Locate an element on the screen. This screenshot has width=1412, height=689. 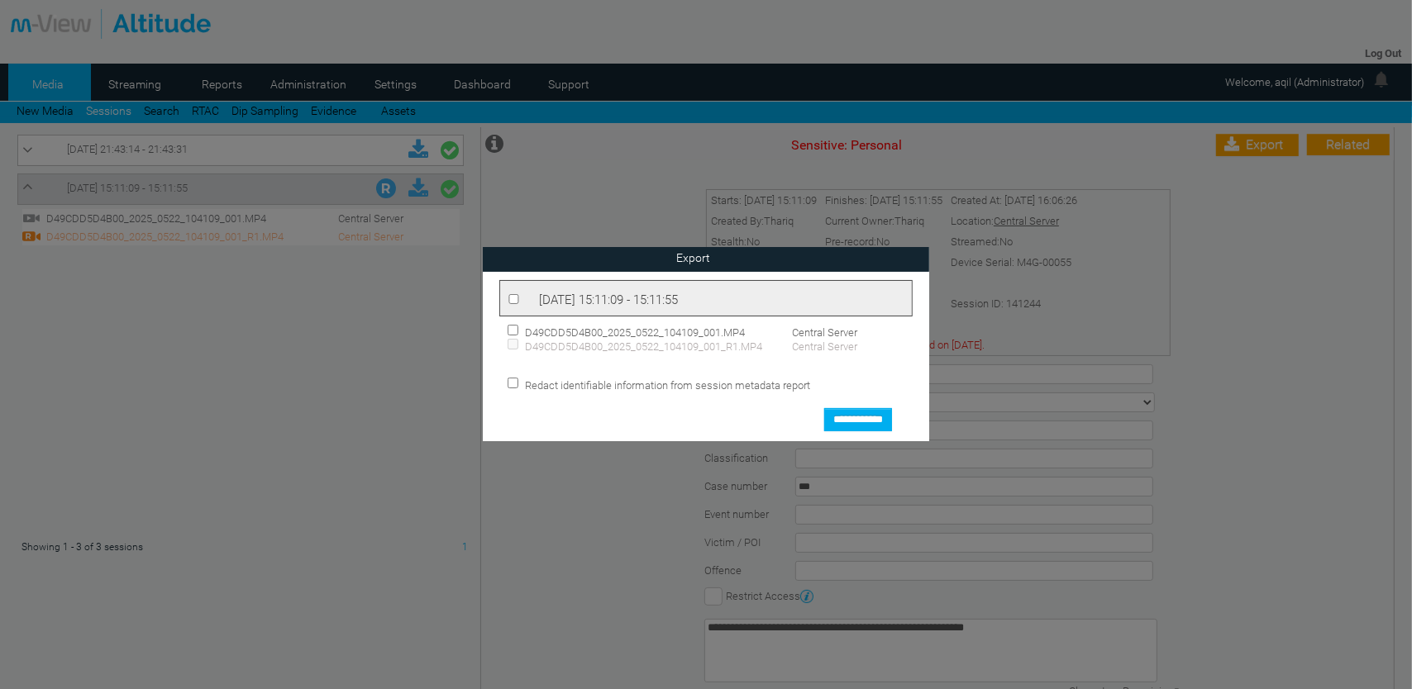
input: Submit is located at coordinates (917, 259).